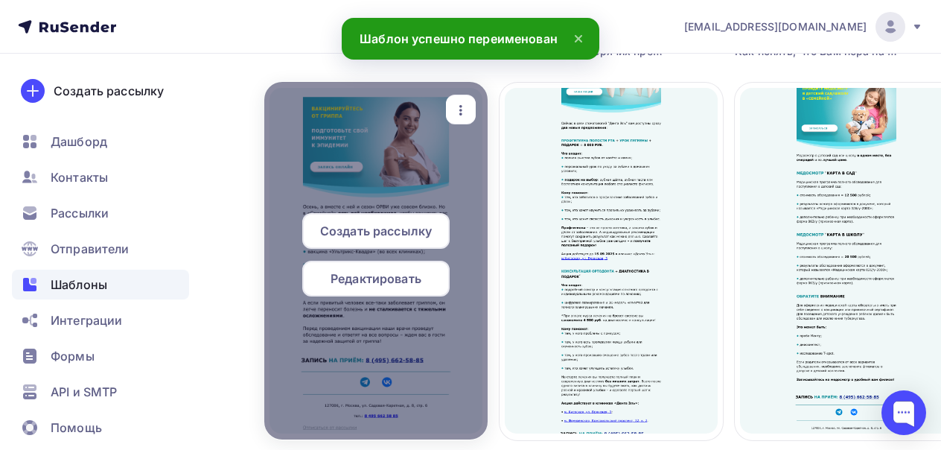 This screenshot has height=450, width=941. What do you see at coordinates (101, 141) in the screenshot?
I see `a: Дашборд` at bounding box center [101, 141].